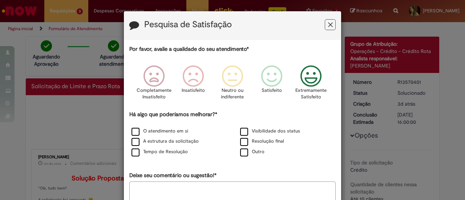  I want to click on label: Visibilidade dos status, so click(270, 131).